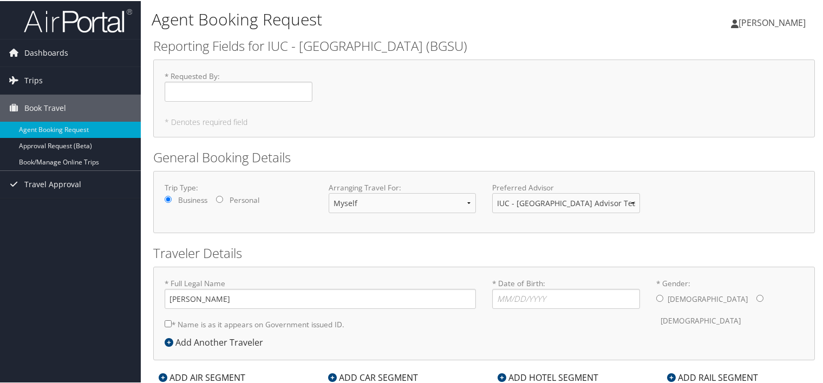  Describe the element at coordinates (320, 292) in the screenshot. I see `label: * Full Legal Name` at that location.